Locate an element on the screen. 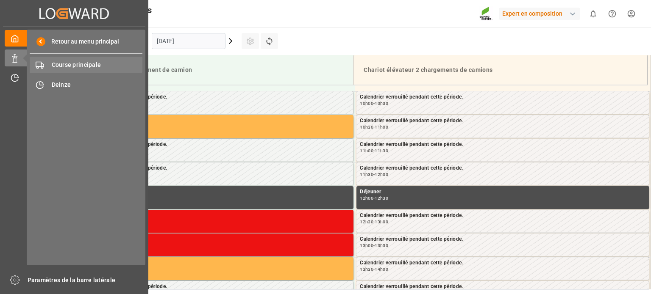  img: Screenshot%202023-09-29%20at%2010.02.21.png_1712312052.png is located at coordinates (486, 14).